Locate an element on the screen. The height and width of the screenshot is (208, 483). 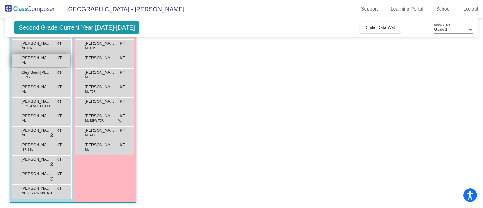
span: IEP SEL is located at coordinates (27, 149).